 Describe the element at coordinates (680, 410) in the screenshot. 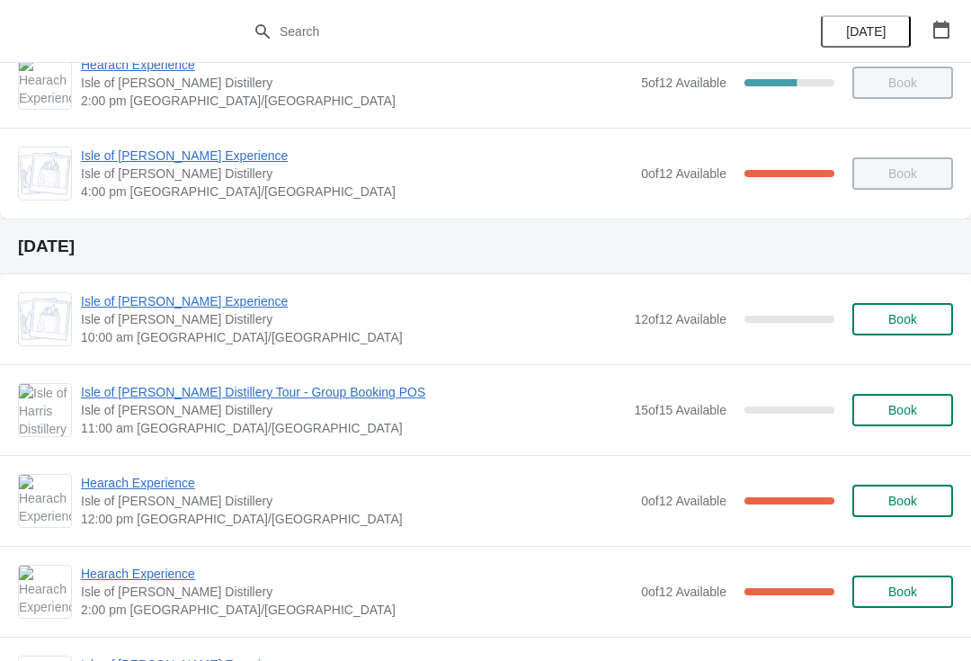

I see `span: 15 of 15 Available` at that location.